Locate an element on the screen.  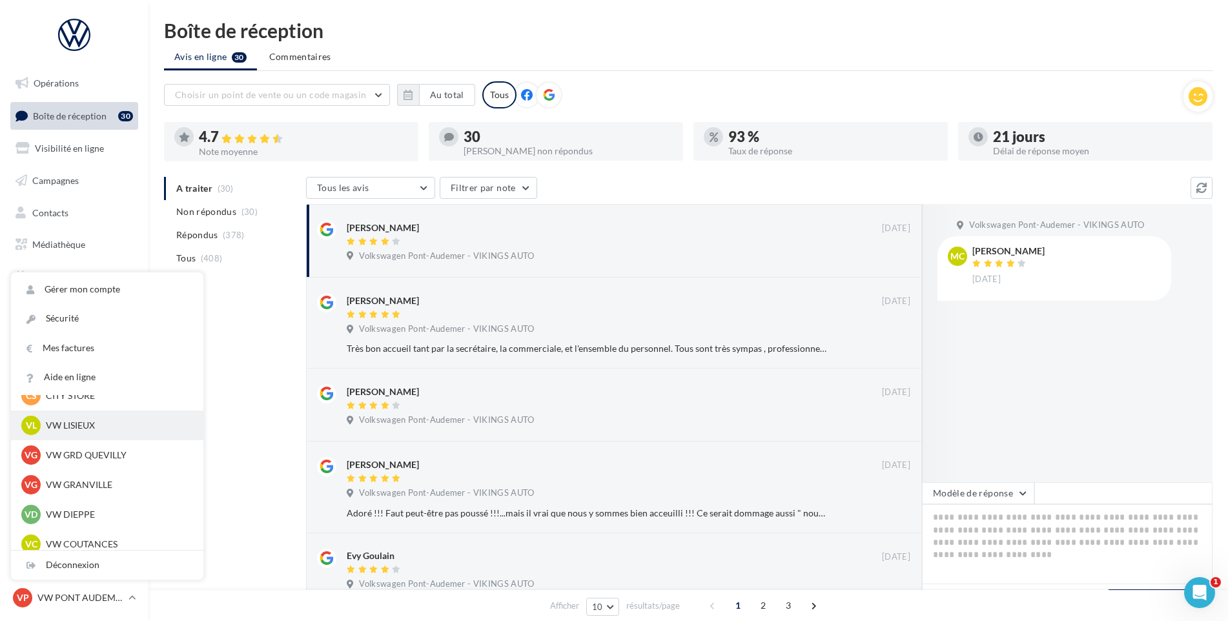
span: Non répondus is located at coordinates (206, 212).